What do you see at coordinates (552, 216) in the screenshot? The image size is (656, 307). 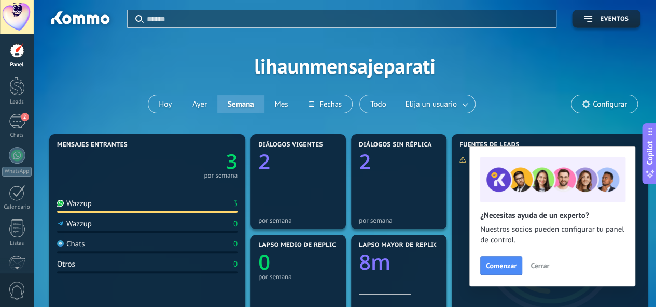 I see `h2: ¿Necesitas ayuda de un experto?` at bounding box center [552, 216].